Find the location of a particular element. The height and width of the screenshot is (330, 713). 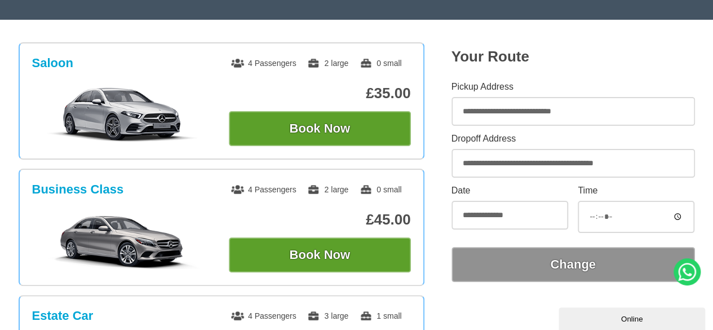

label: Date is located at coordinates (510, 191).